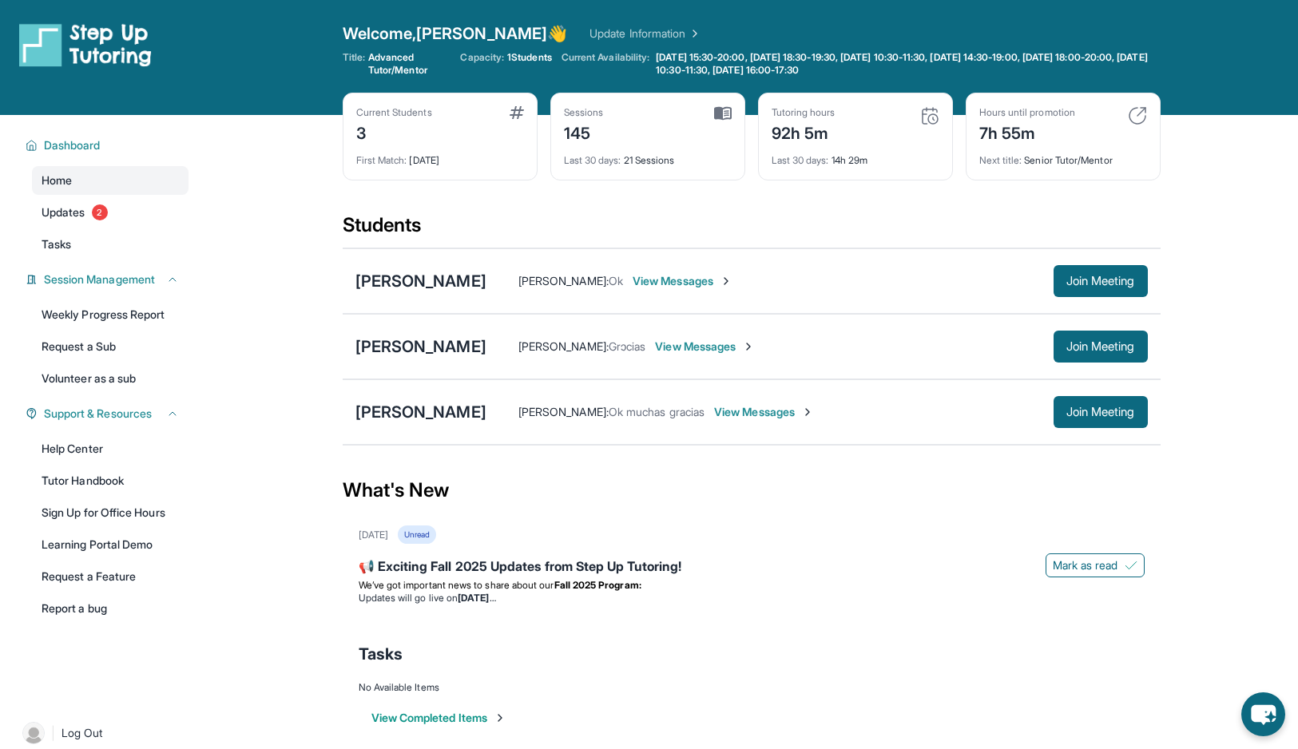 This screenshot has width=1298, height=749. What do you see at coordinates (584, 113) in the screenshot?
I see `div: Sessions` at bounding box center [584, 113].